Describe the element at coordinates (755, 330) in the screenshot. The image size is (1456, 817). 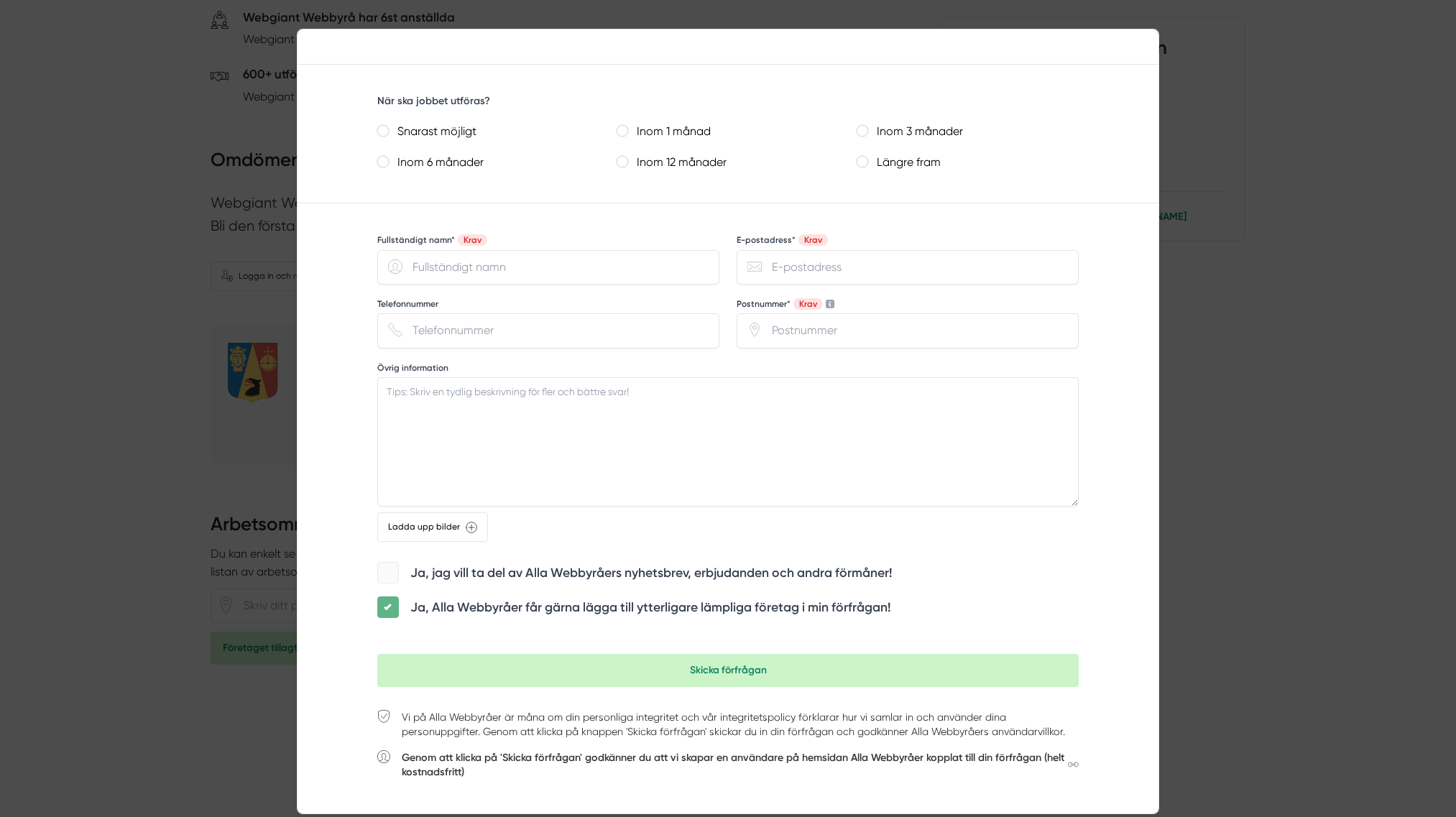
I see `svg: Pin / Karta` at that location.